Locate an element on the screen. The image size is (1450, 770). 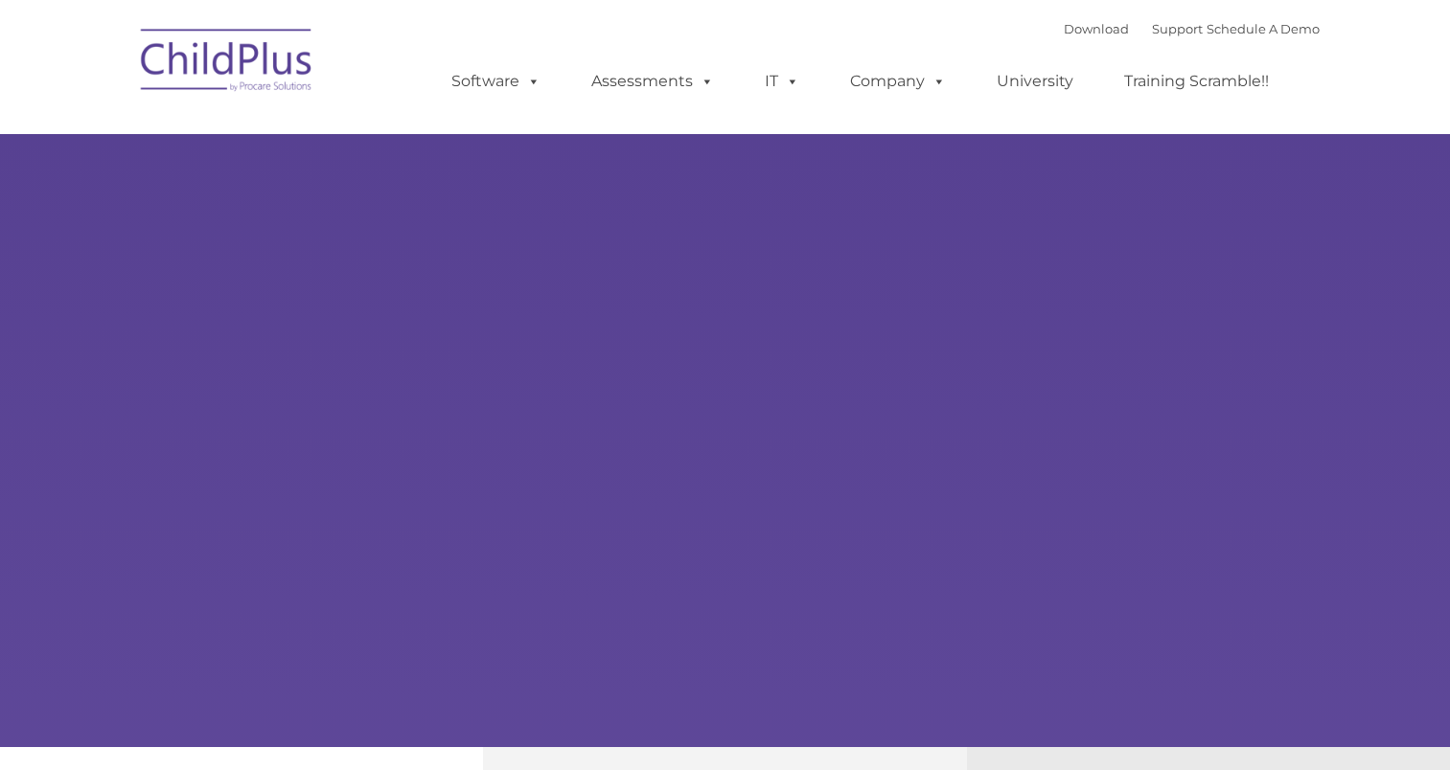
a: Support is located at coordinates (1177, 29).